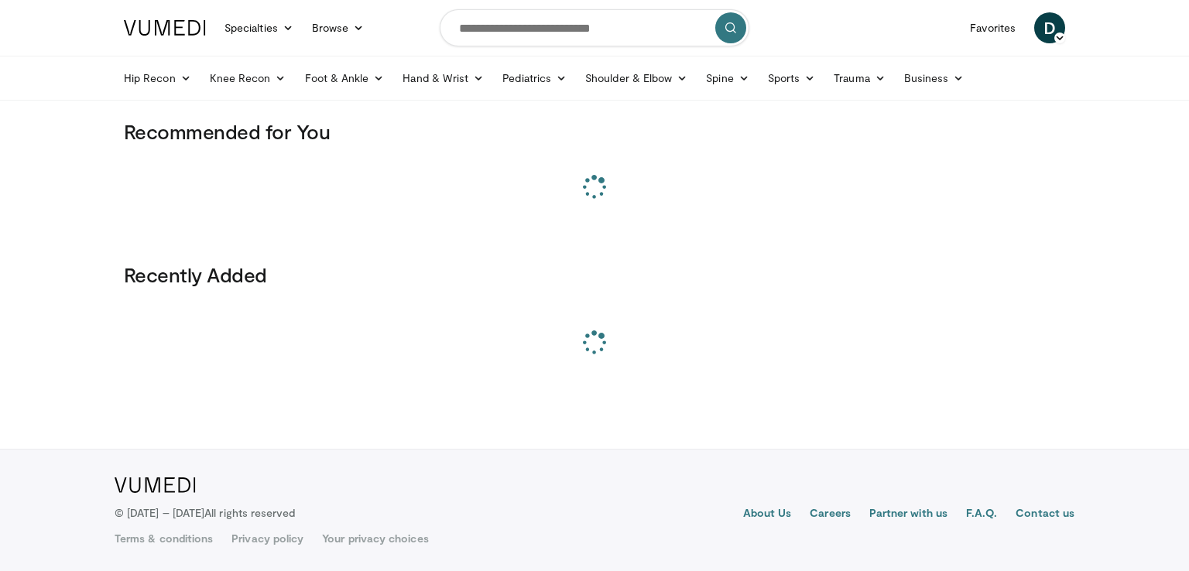  What do you see at coordinates (1050, 28) in the screenshot?
I see `span: D` at bounding box center [1050, 28].